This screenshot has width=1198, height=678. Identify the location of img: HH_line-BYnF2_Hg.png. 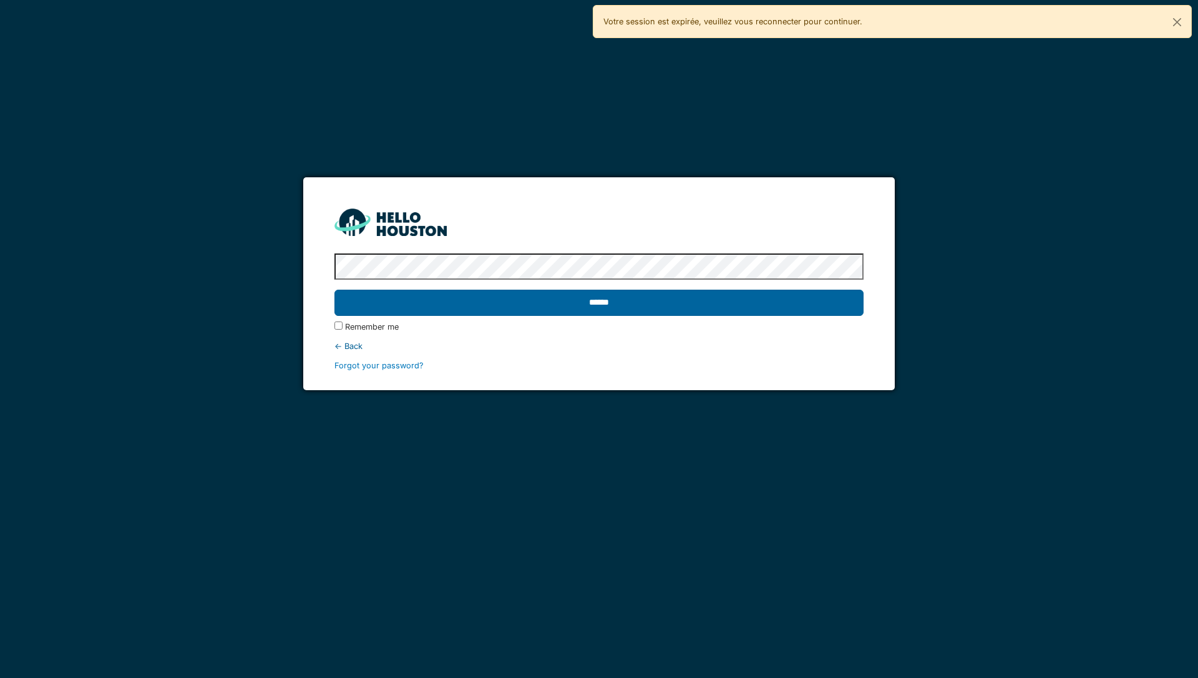
(391, 222).